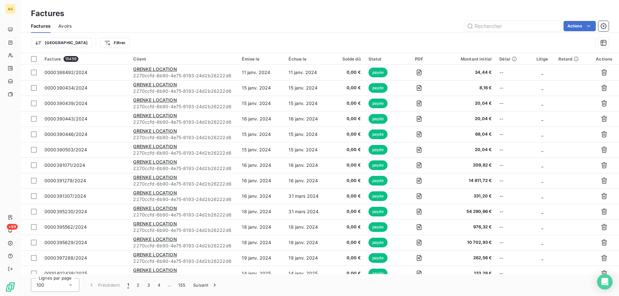  I want to click on span: 68,04 €, so click(467, 134).